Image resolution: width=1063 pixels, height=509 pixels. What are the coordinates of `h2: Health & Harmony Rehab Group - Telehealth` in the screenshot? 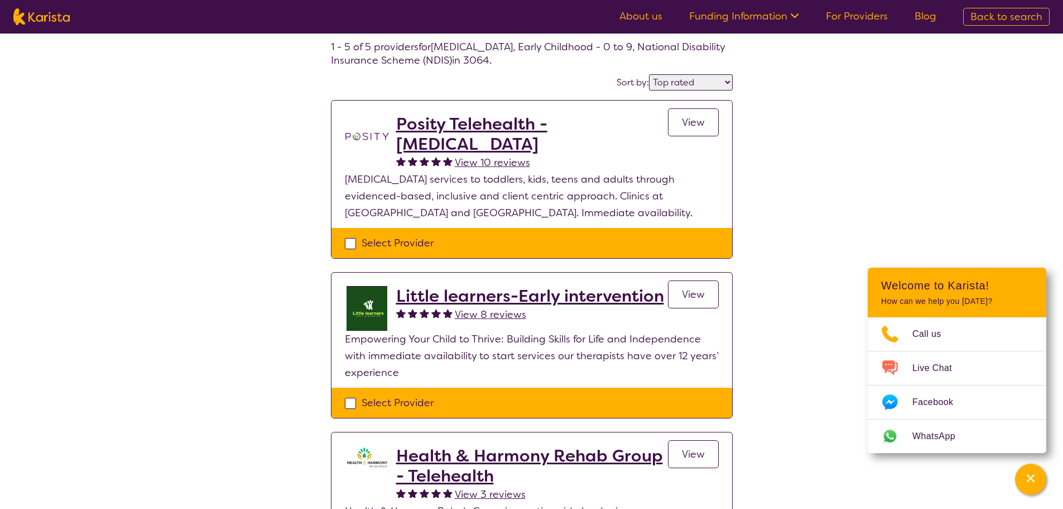 It's located at (532, 466).